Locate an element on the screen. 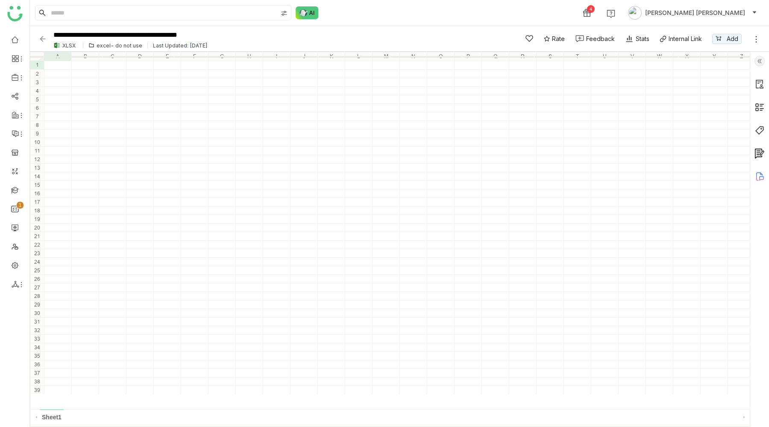 Image resolution: width=769 pixels, height=427 pixels. img: help.svg is located at coordinates (611, 14).